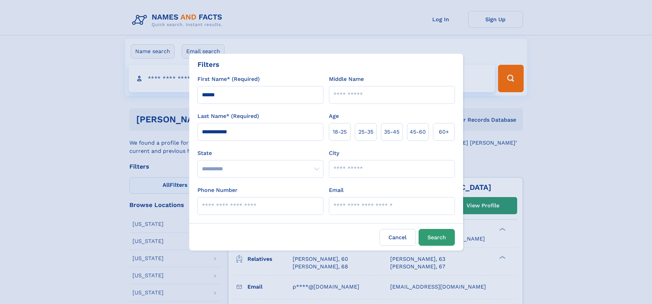 Image resolution: width=652 pixels, height=304 pixels. I want to click on label: State, so click(261, 153).